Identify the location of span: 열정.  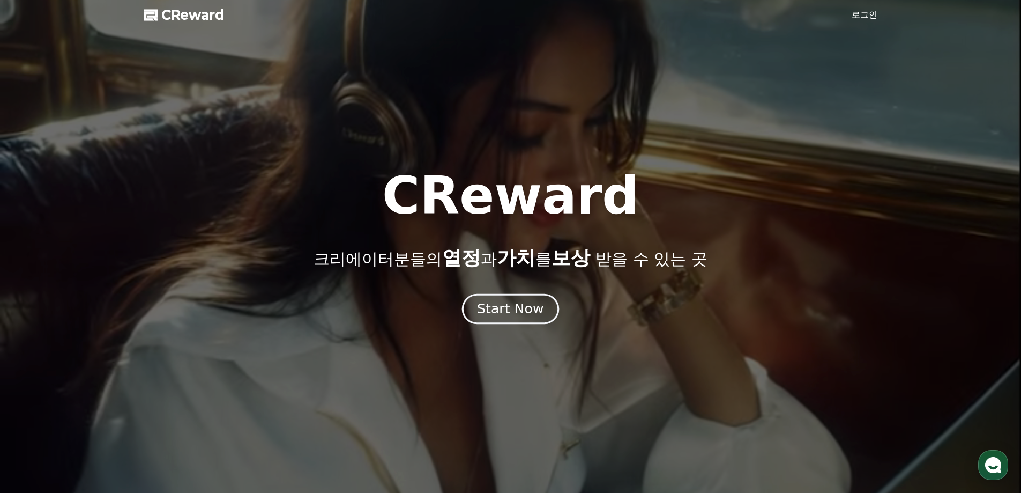
(461, 257).